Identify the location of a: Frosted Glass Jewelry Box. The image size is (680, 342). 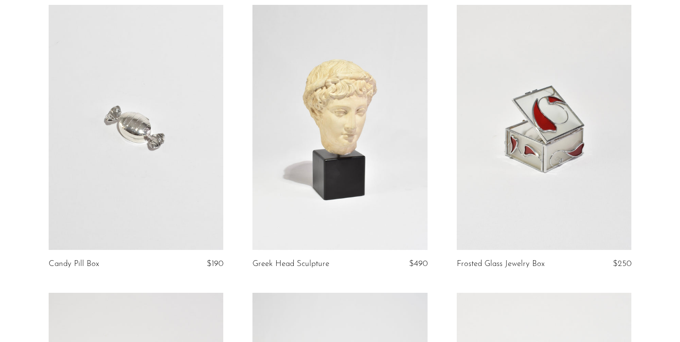
(501, 264).